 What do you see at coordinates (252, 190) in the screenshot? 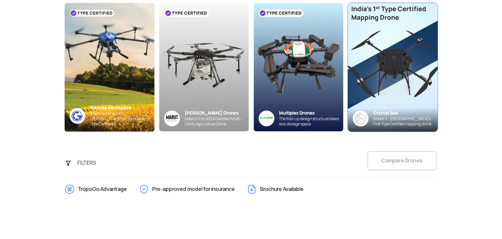
I see `img: ic_Brochure.png` at bounding box center [252, 190].